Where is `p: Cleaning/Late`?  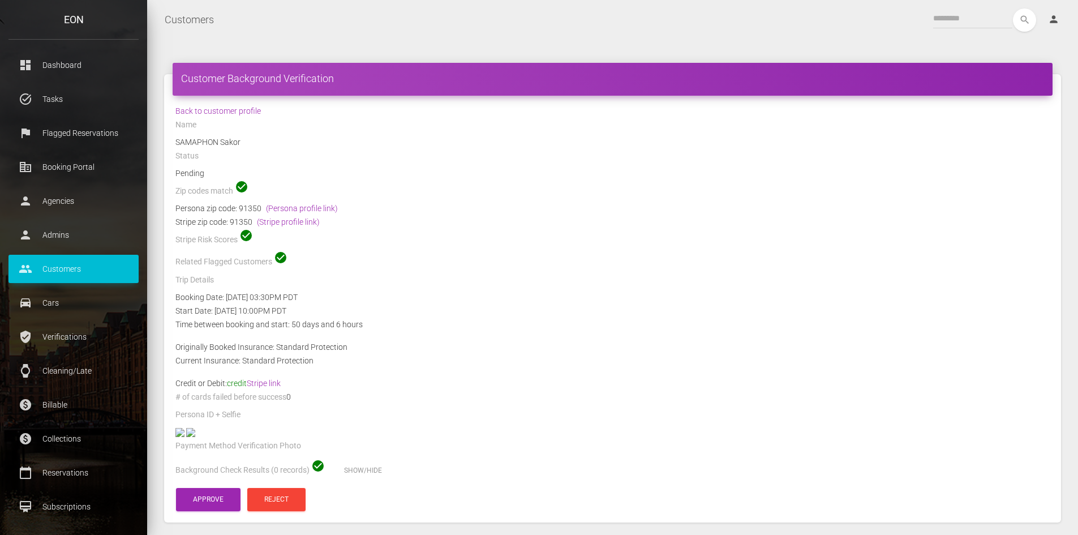 p: Cleaning/Late is located at coordinates (74, 371).